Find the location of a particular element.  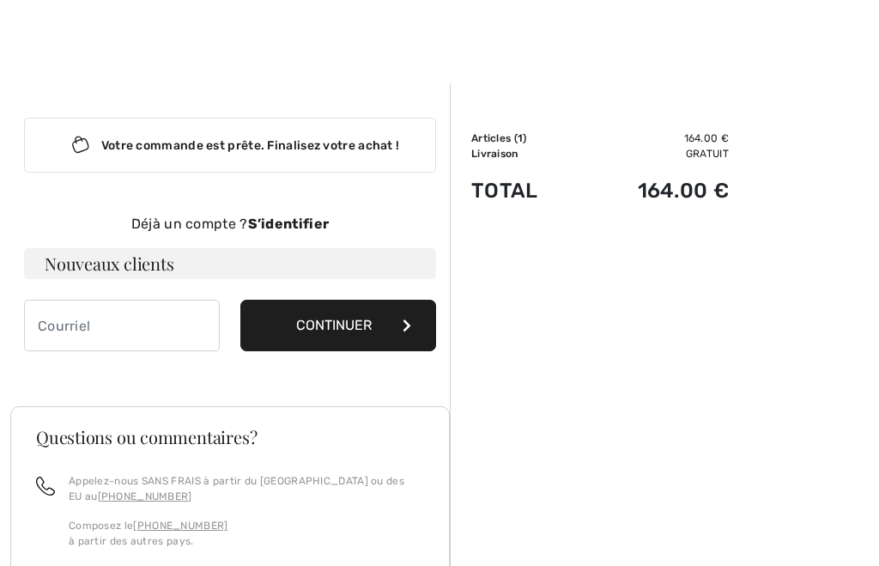

button: Continuer is located at coordinates (338, 325).